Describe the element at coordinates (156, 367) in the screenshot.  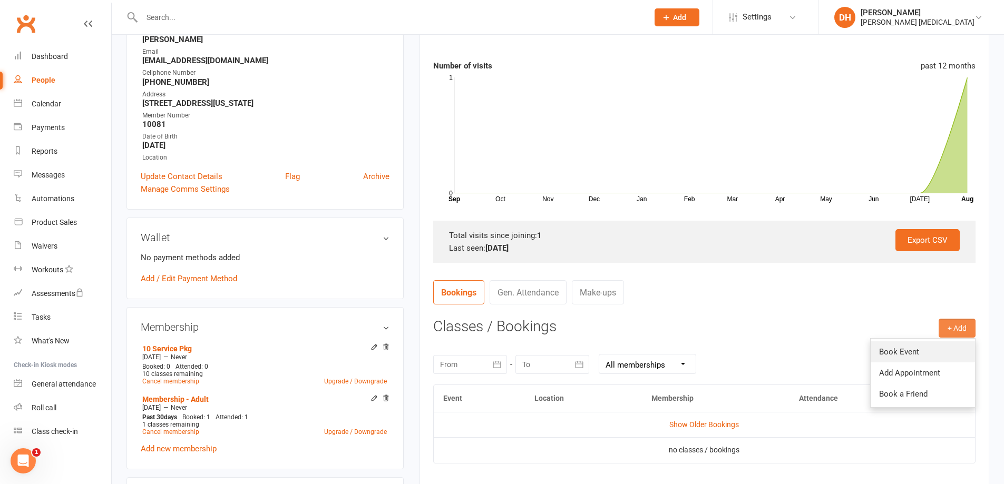
I see `span: Booked: 0` at that location.